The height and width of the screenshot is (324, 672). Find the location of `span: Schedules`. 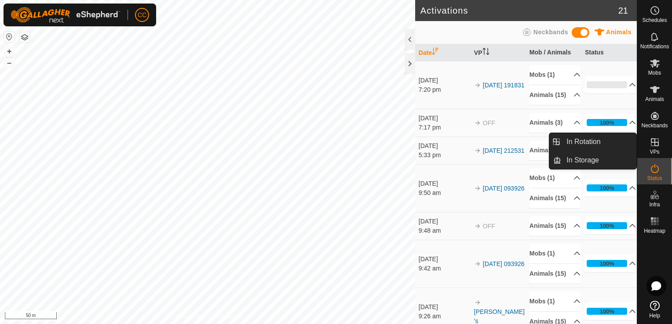

span: Schedules is located at coordinates (654, 20).